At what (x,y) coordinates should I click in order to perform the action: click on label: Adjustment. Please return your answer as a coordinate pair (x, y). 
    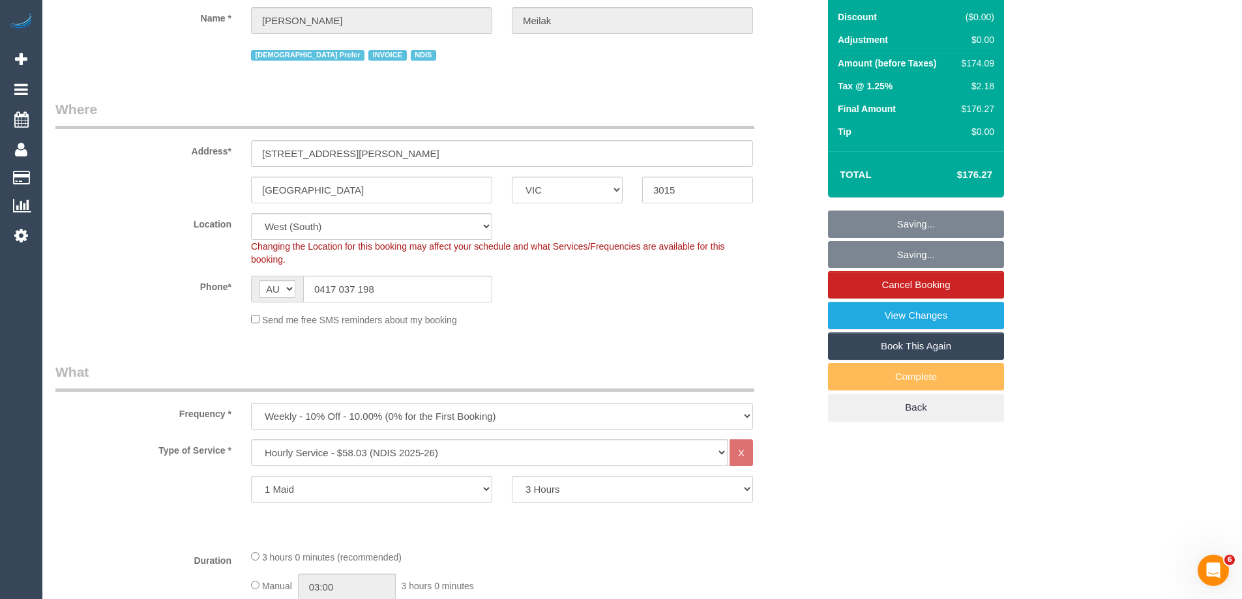
    Looking at the image, I should click on (862, 40).